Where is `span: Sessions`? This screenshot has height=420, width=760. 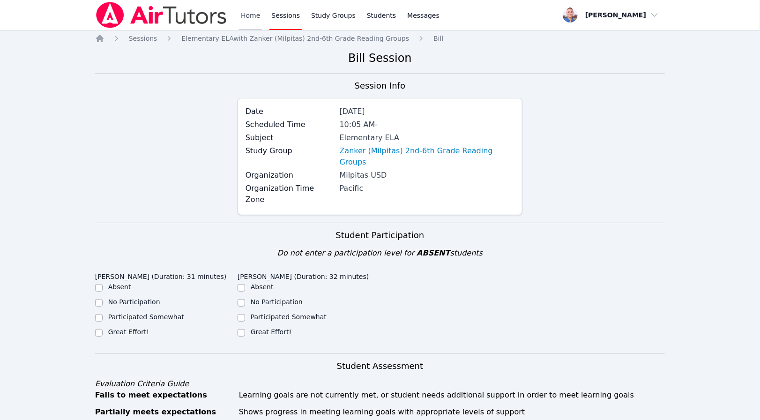
span: Sessions is located at coordinates (143, 38).